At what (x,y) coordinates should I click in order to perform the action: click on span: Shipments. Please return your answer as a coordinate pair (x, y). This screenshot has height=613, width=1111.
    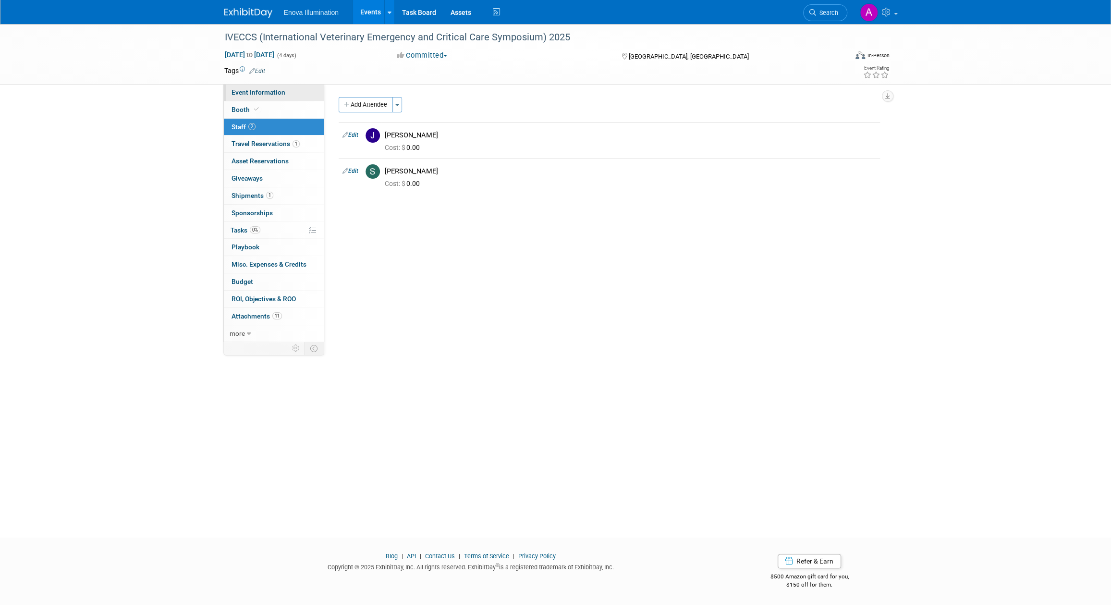
    Looking at the image, I should click on (252, 196).